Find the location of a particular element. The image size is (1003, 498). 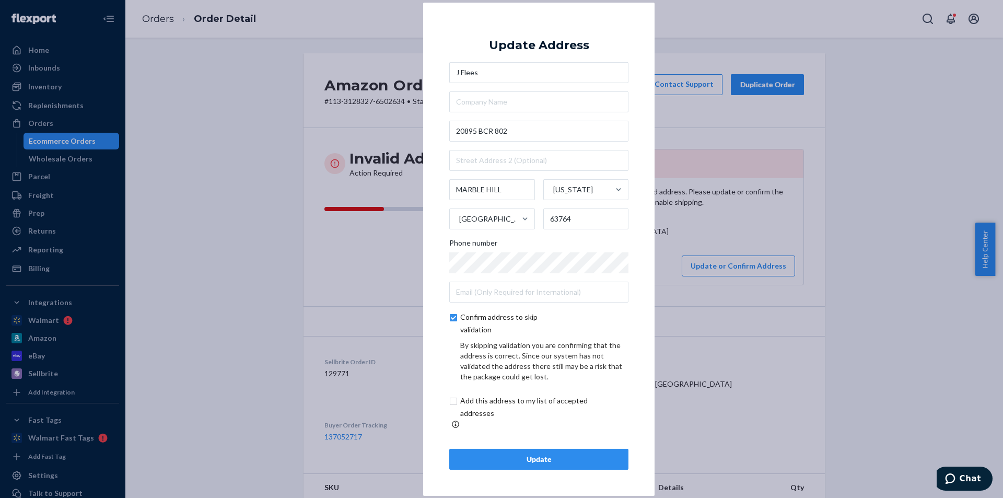

input: Email (Only Required for International) is located at coordinates (539, 292).